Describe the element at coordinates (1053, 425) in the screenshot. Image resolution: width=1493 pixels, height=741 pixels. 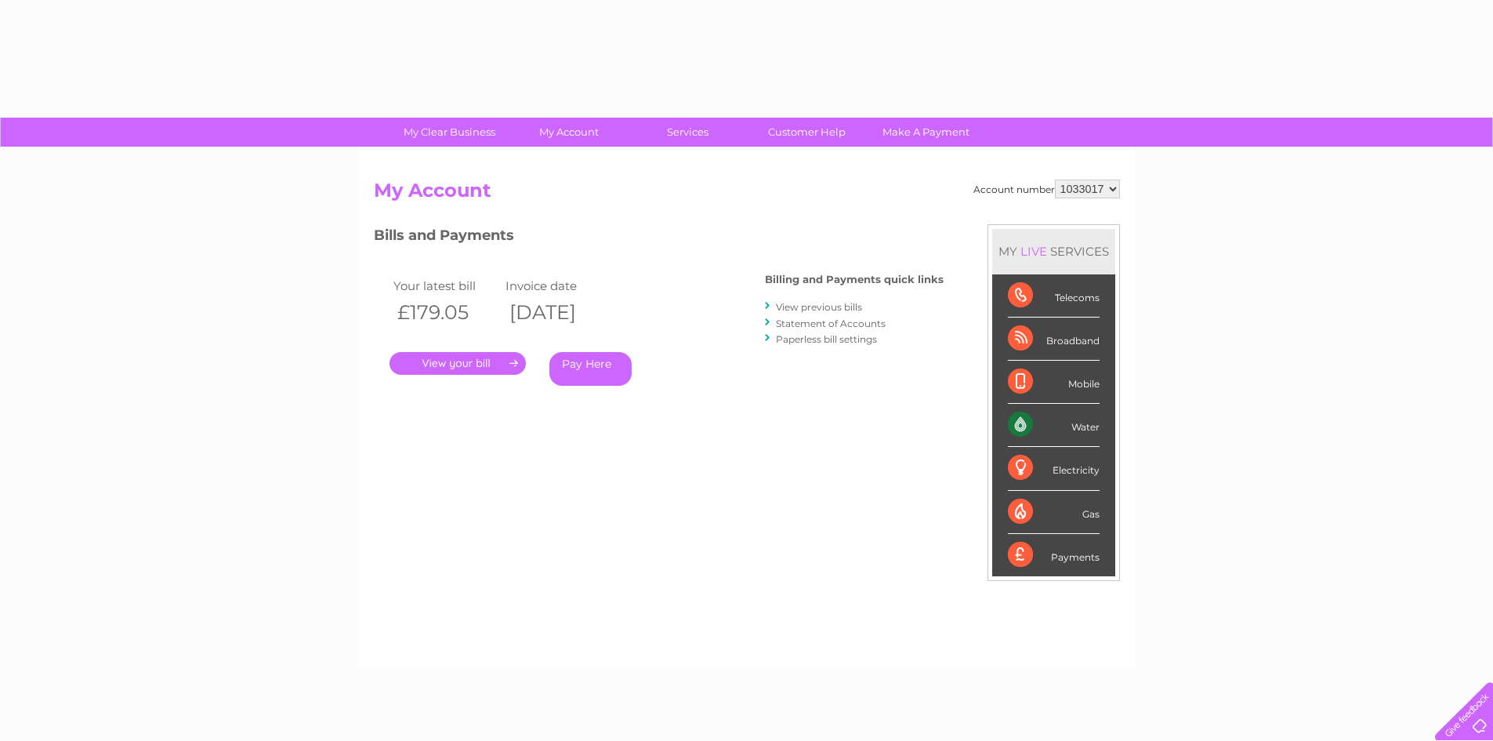
I see `div: Water` at that location.